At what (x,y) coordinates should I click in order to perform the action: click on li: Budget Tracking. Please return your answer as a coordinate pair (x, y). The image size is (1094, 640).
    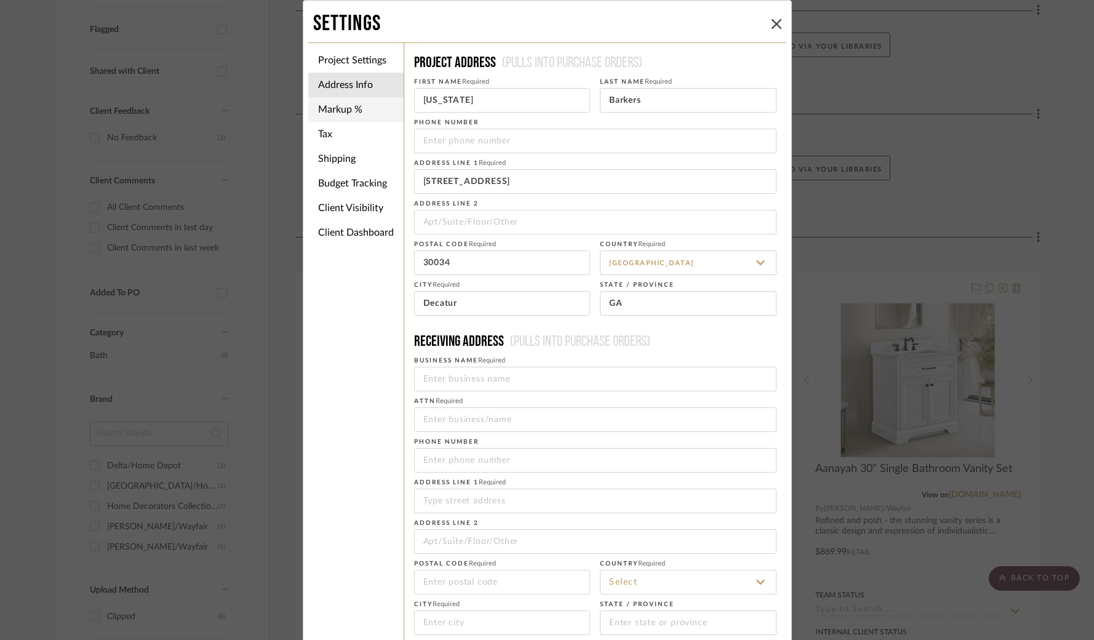
    Looking at the image, I should click on (356, 183).